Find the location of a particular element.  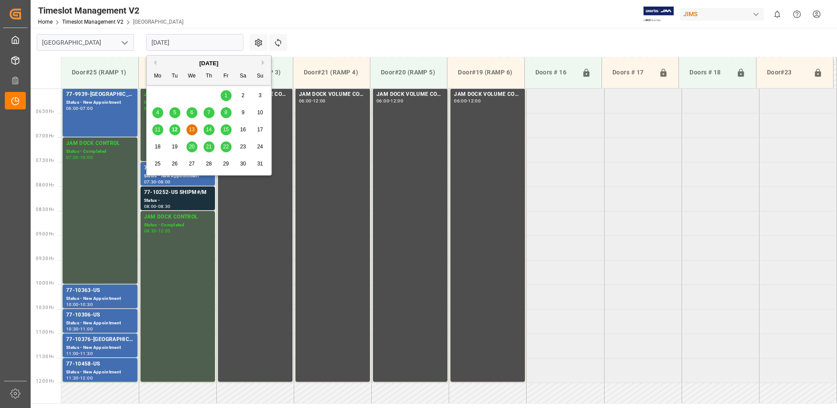

span: 10:00 Hr is located at coordinates (45, 283).